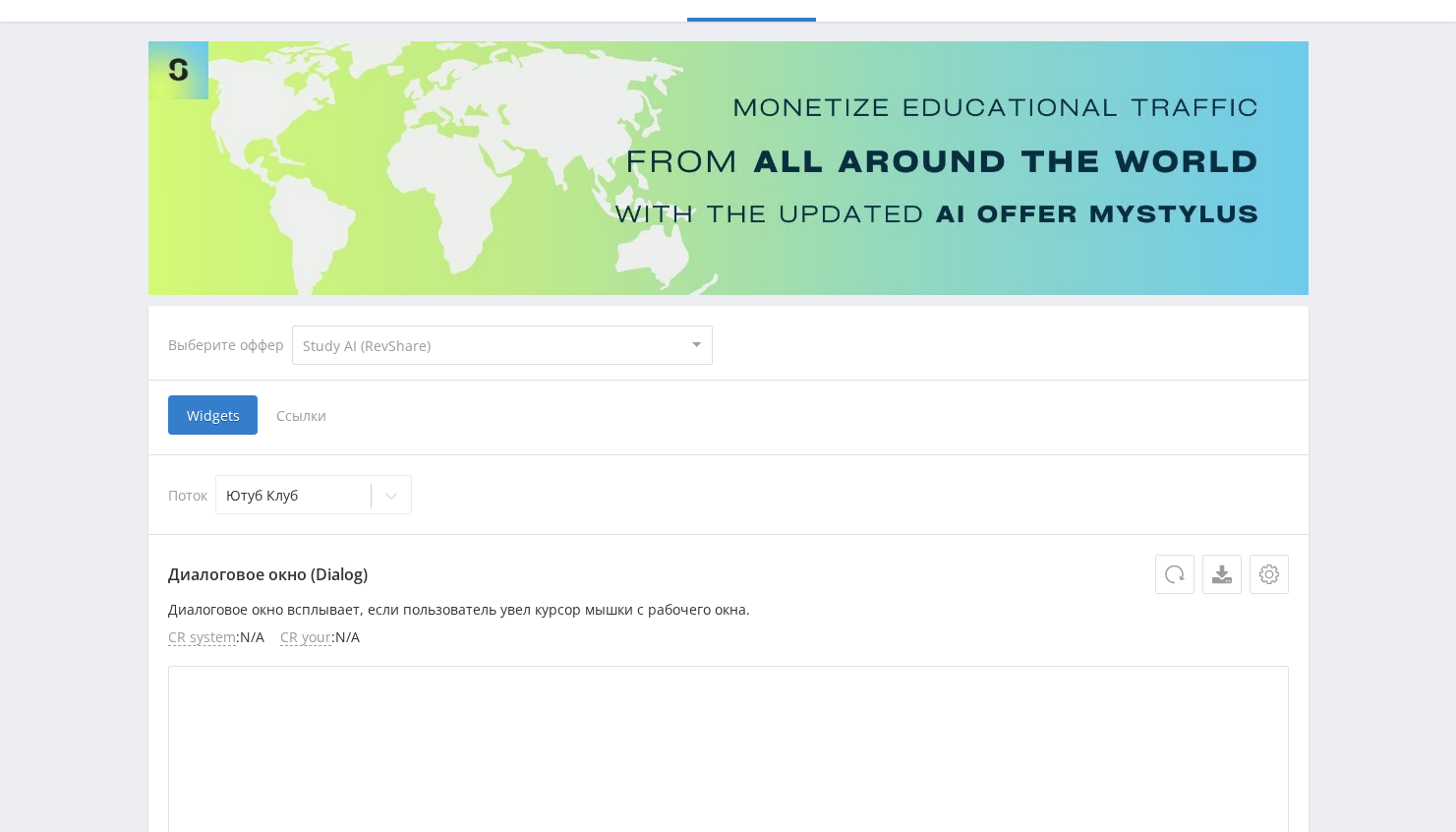 This screenshot has height=832, width=1456. I want to click on span: CR system, so click(202, 637).